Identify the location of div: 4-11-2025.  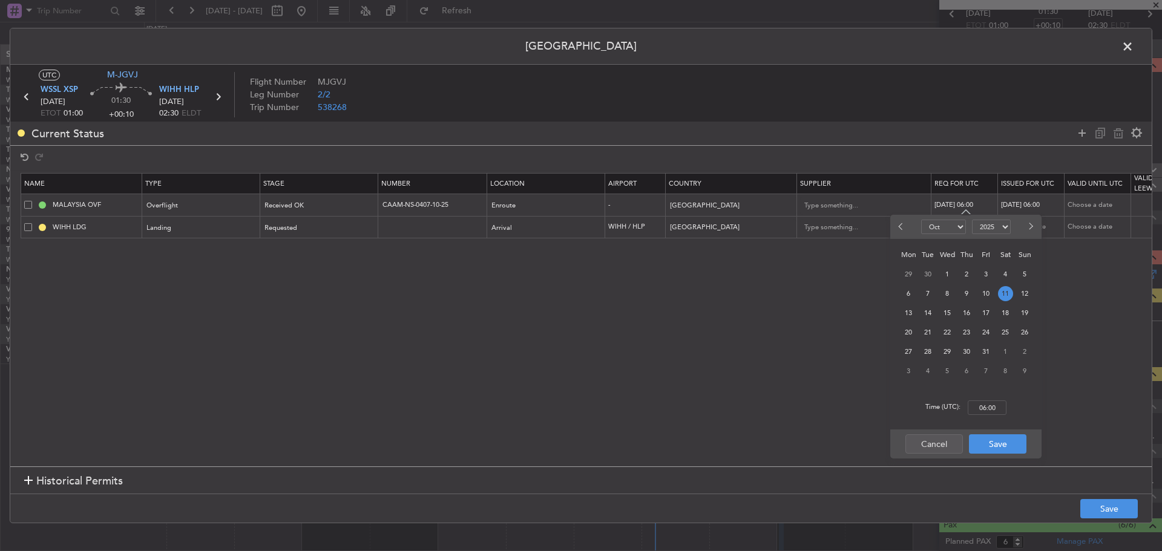
(927, 371).